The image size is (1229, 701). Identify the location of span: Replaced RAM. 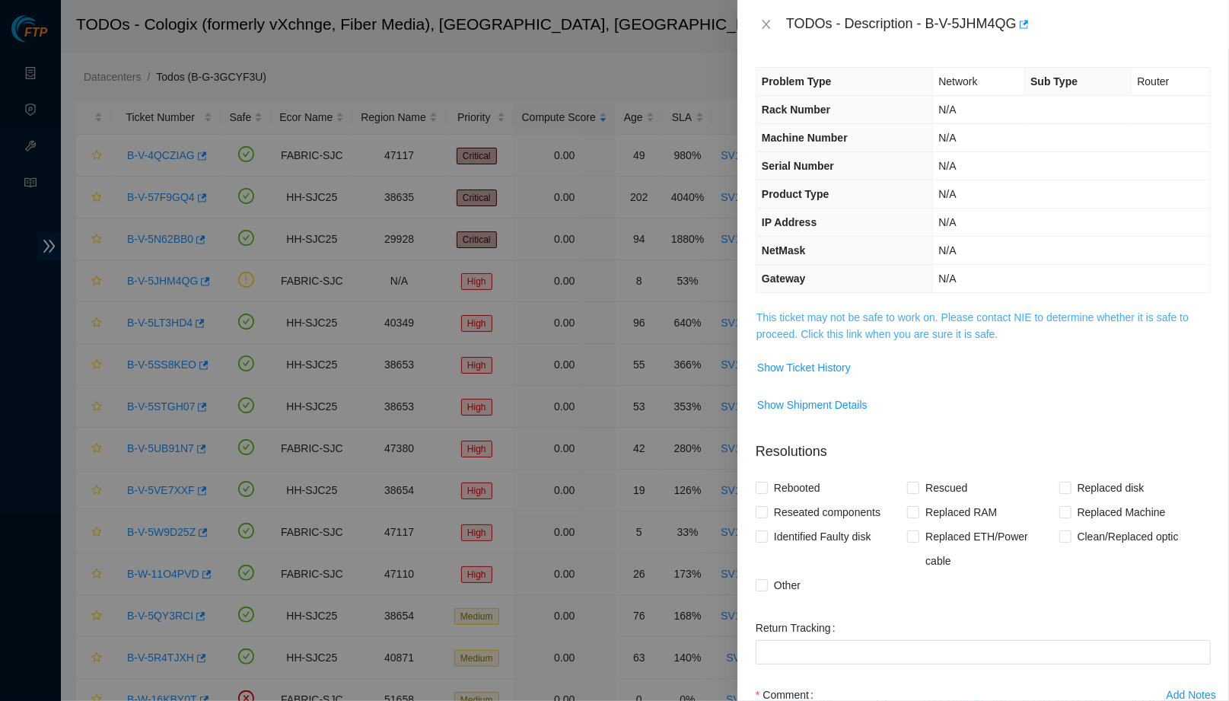
(961, 512).